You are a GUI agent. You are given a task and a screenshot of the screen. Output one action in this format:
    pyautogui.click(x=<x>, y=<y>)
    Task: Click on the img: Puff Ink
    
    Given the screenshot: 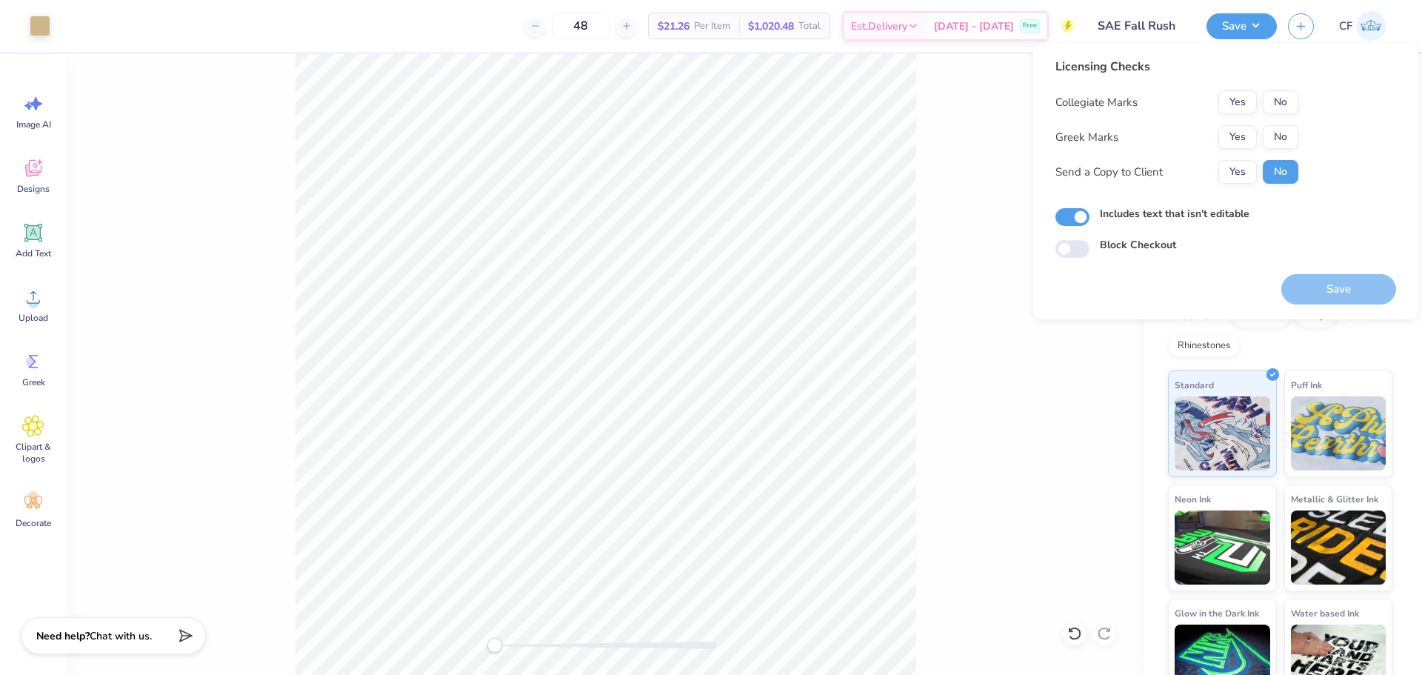 What is the action you would take?
    pyautogui.click(x=1338, y=433)
    